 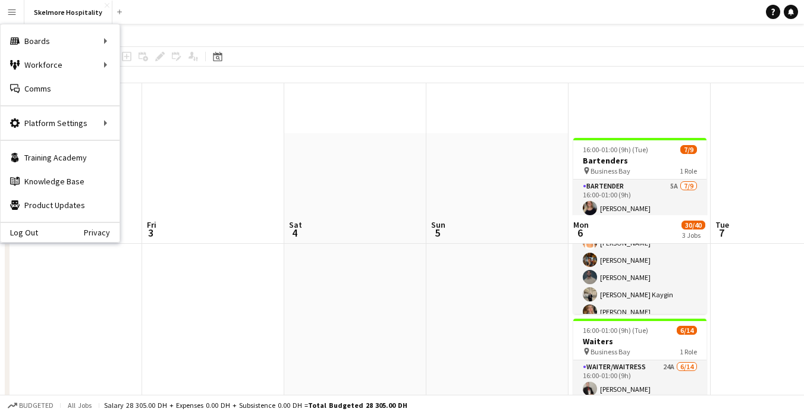 I want to click on a: Privacy, so click(x=102, y=232).